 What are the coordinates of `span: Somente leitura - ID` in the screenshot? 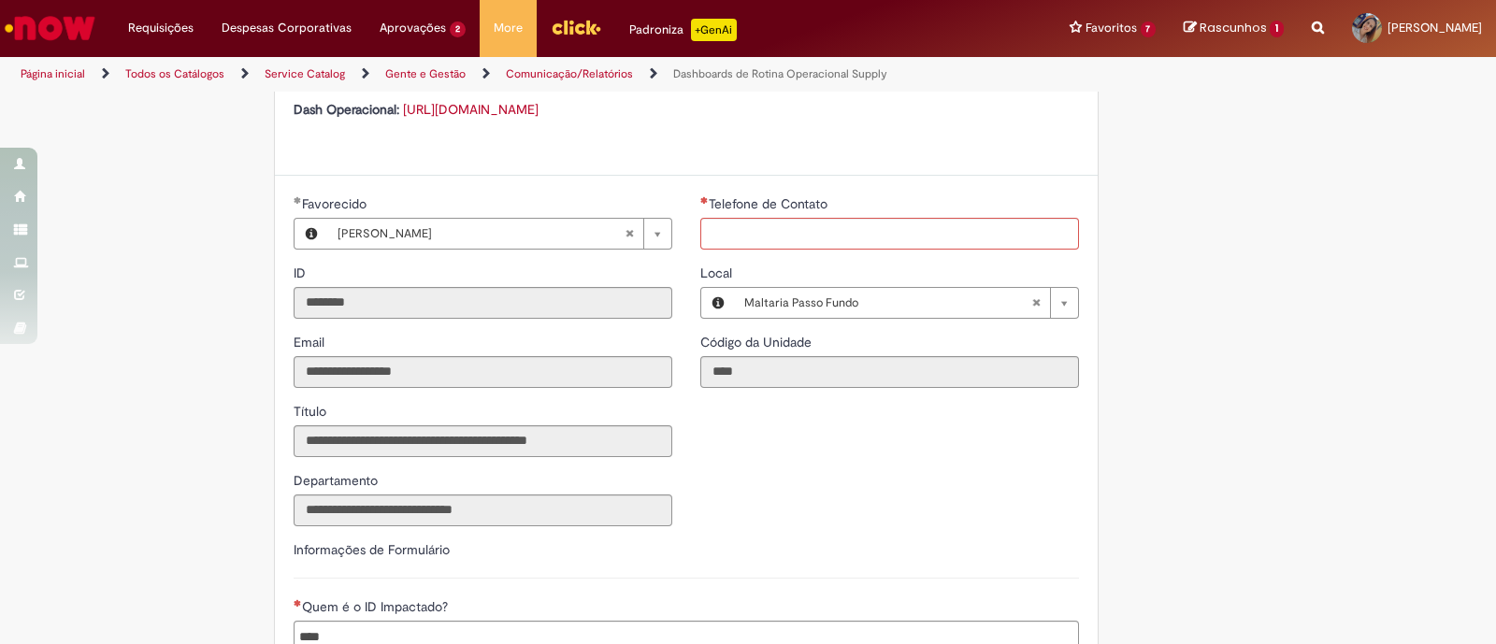 It's located at (301, 273).